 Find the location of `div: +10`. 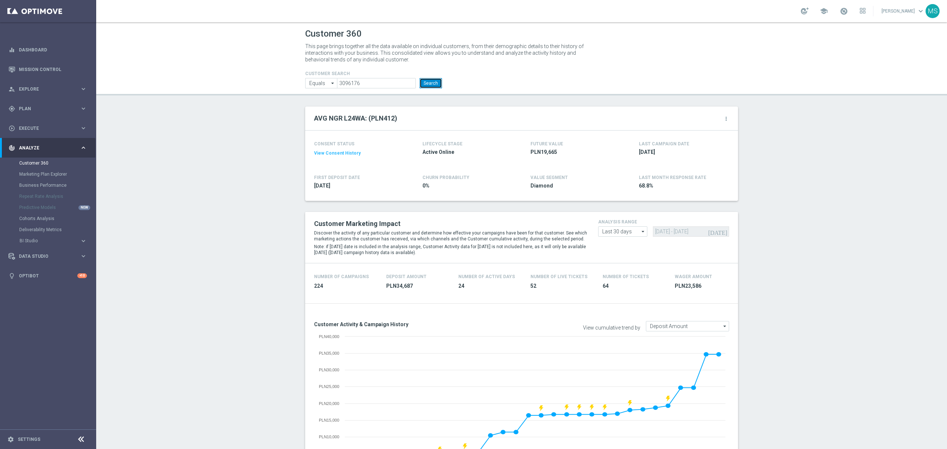

div: +10 is located at coordinates (82, 275).